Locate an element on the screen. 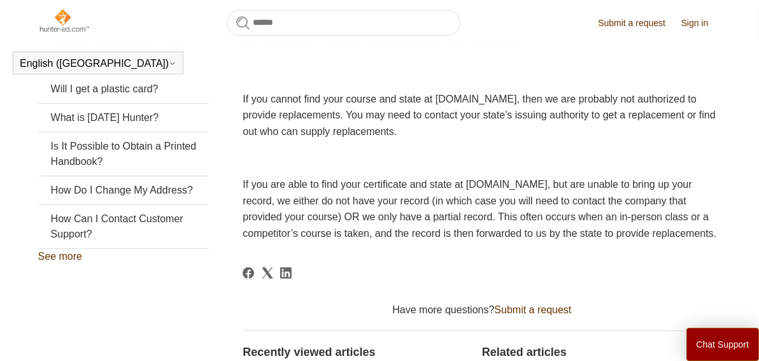  a: Sign in is located at coordinates (701, 23).